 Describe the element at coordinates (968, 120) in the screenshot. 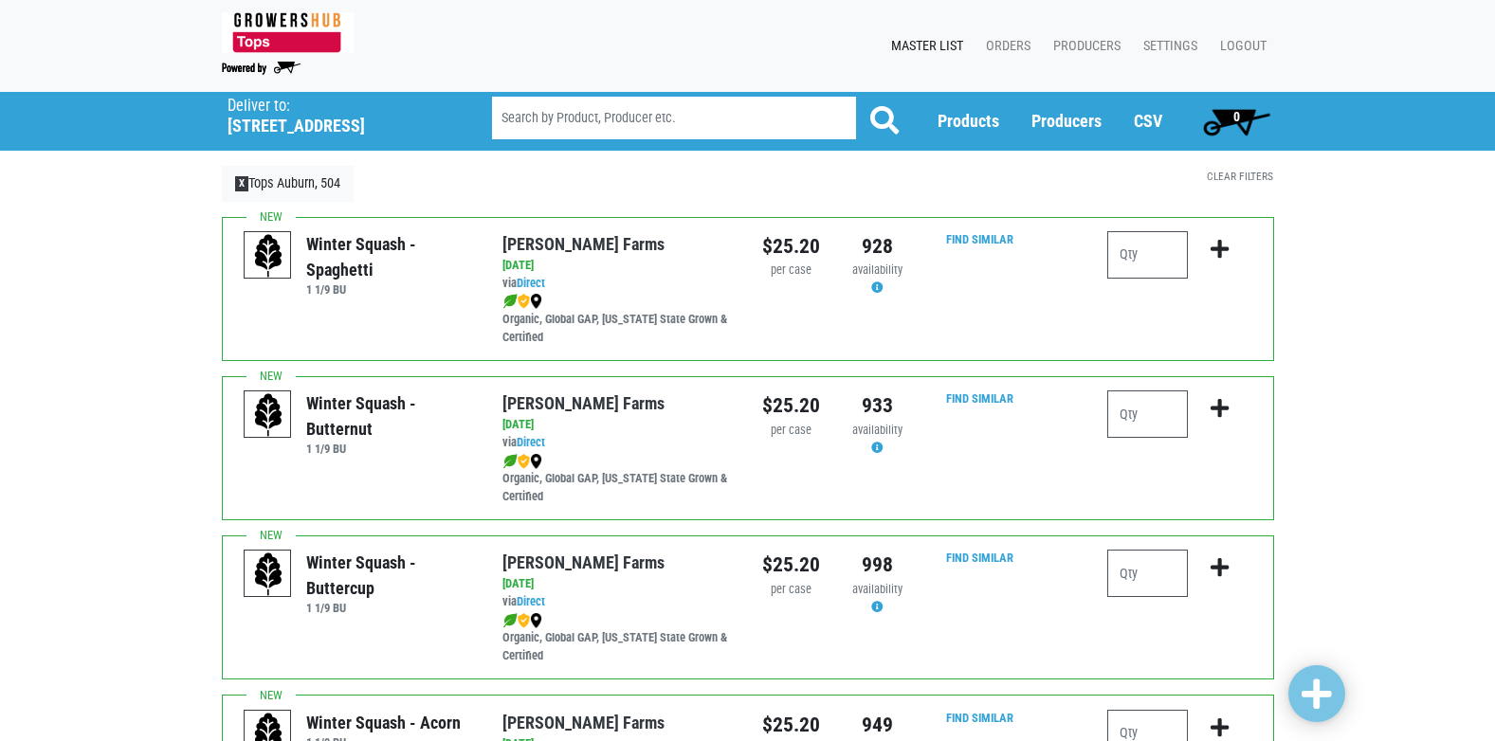

I see `span: Products` at that location.